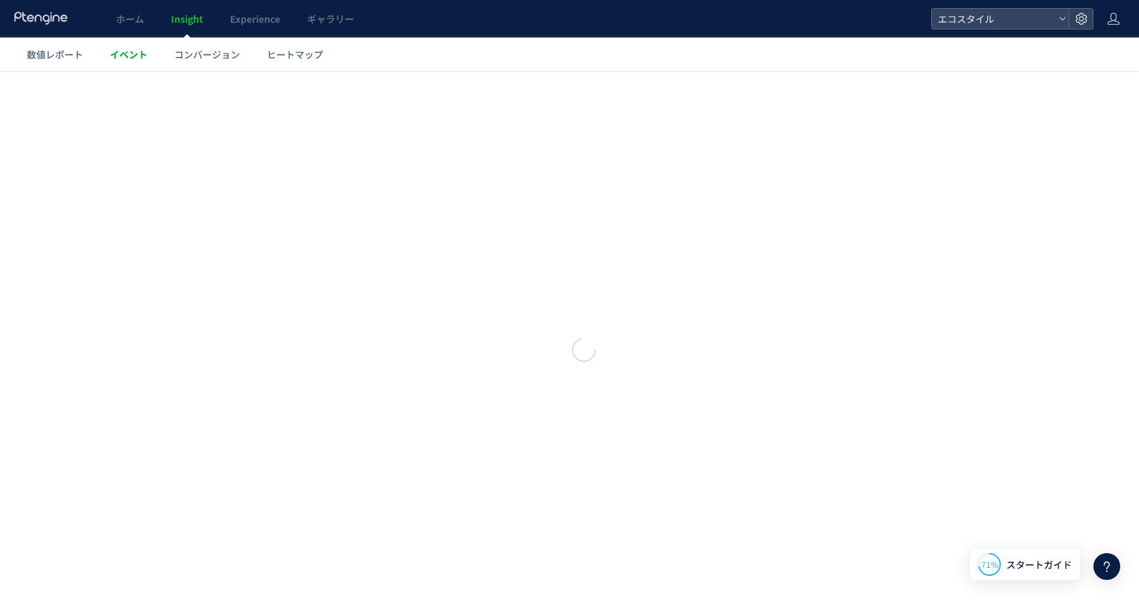  What do you see at coordinates (129, 54) in the screenshot?
I see `span: イベント` at bounding box center [129, 54].